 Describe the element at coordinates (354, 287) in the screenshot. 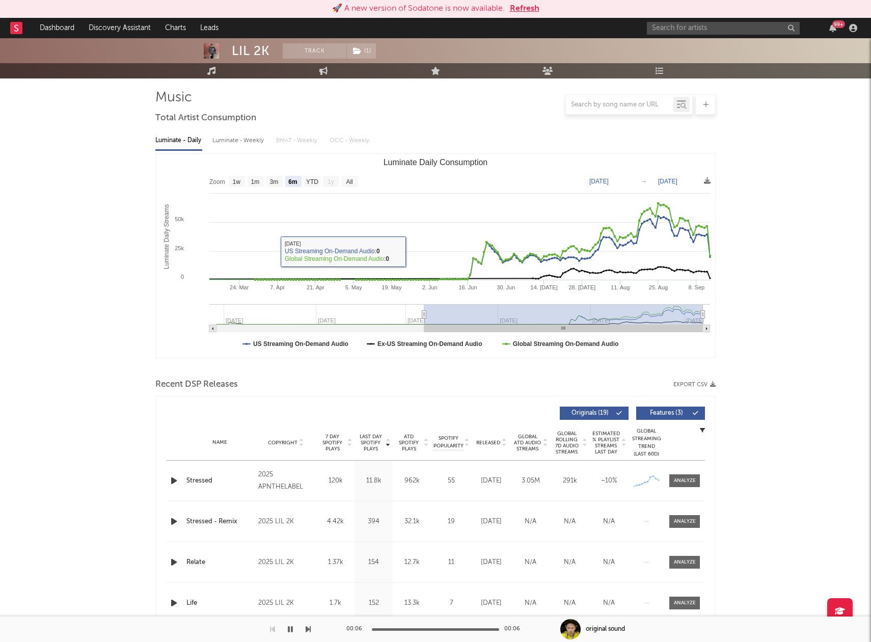

I see `text: 5. May` at that location.